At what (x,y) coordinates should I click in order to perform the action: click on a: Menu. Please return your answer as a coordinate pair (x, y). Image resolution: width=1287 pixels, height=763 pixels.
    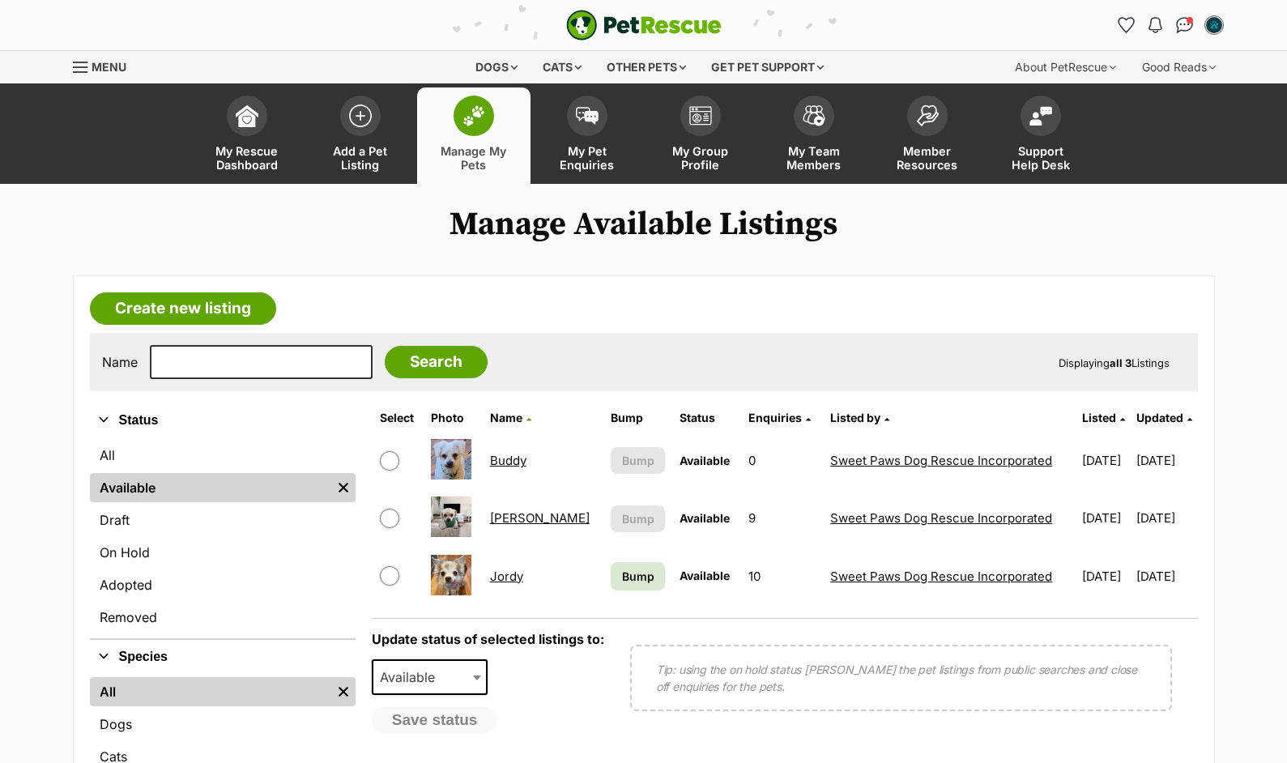
    Looking at the image, I should click on (105, 66).